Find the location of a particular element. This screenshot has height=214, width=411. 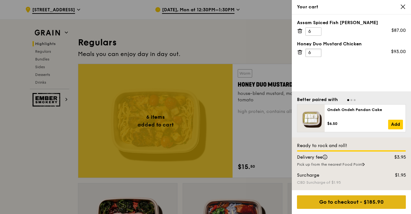

div: $3.95 is located at coordinates (396, 158).